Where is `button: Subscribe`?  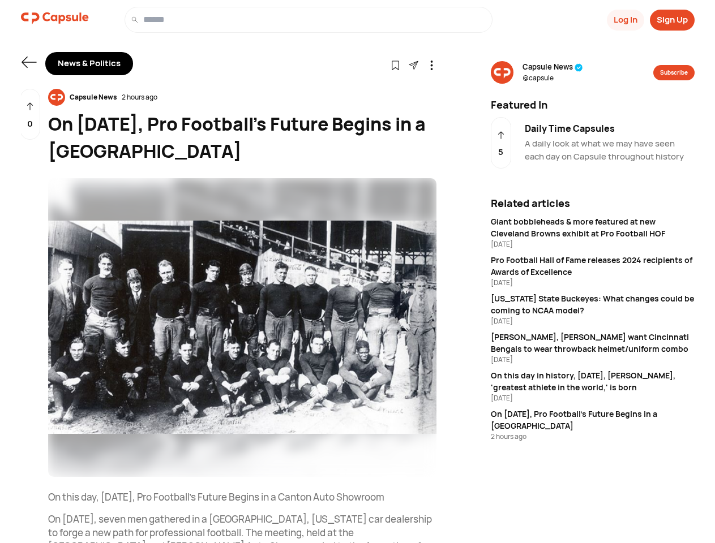
button: Subscribe is located at coordinates (673, 72).